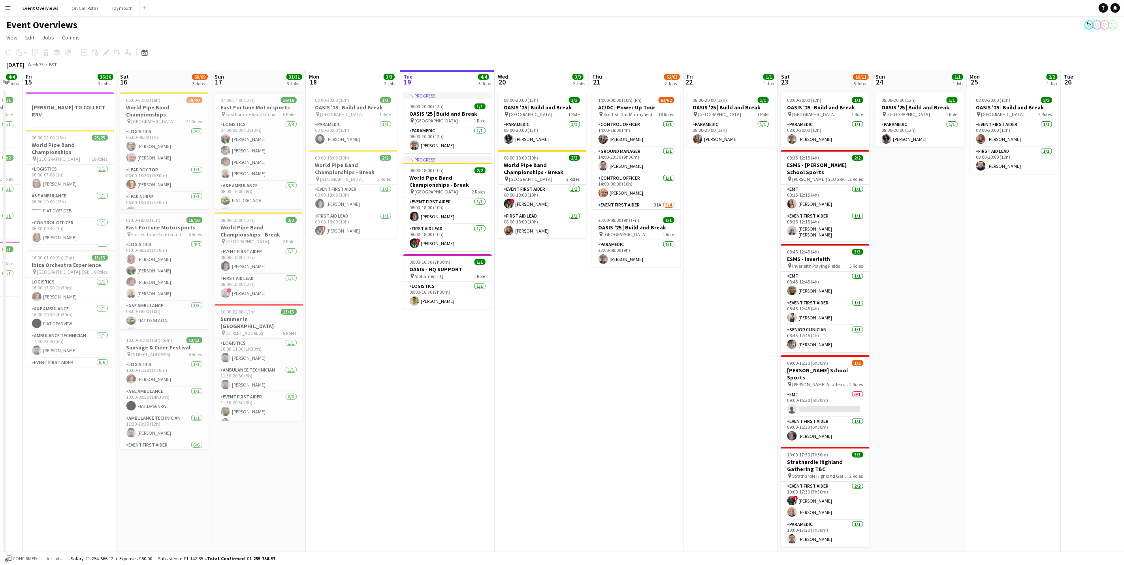 The height and width of the screenshot is (565, 1124). Describe the element at coordinates (597, 82) in the screenshot. I see `span: 21` at that location.